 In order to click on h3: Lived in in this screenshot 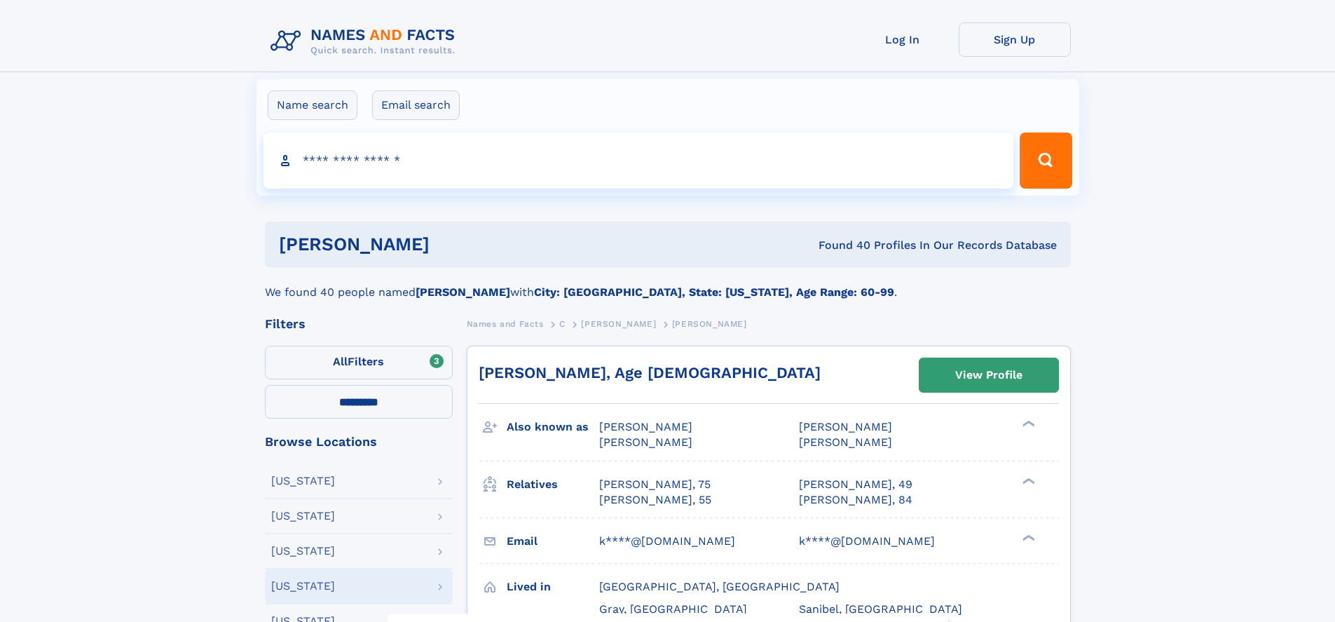, I will do `click(553, 587)`.